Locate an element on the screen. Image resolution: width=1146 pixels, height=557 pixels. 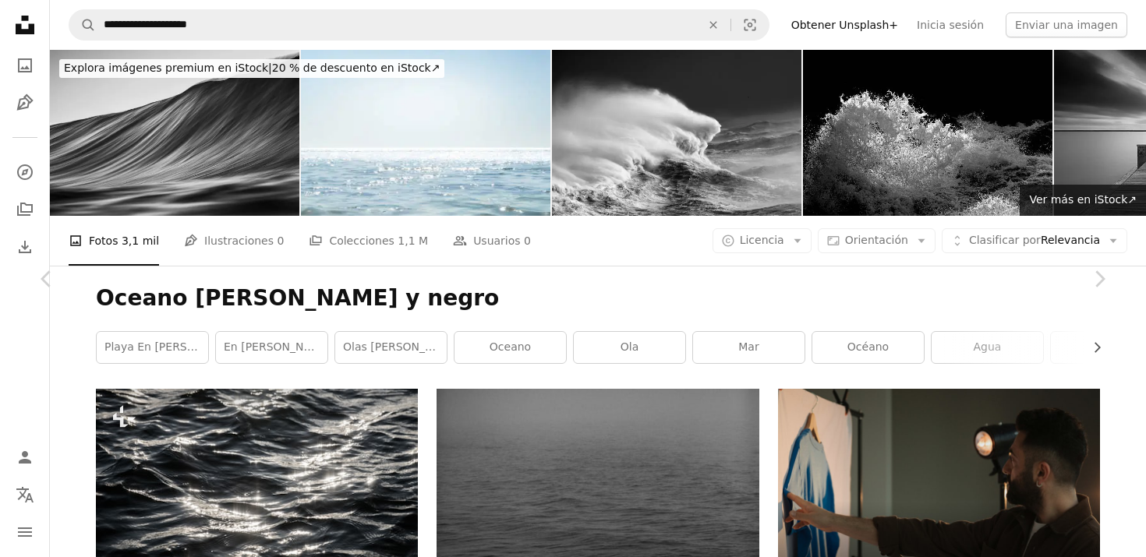
span: Explora imágenes premium en iStock | is located at coordinates (168, 68).